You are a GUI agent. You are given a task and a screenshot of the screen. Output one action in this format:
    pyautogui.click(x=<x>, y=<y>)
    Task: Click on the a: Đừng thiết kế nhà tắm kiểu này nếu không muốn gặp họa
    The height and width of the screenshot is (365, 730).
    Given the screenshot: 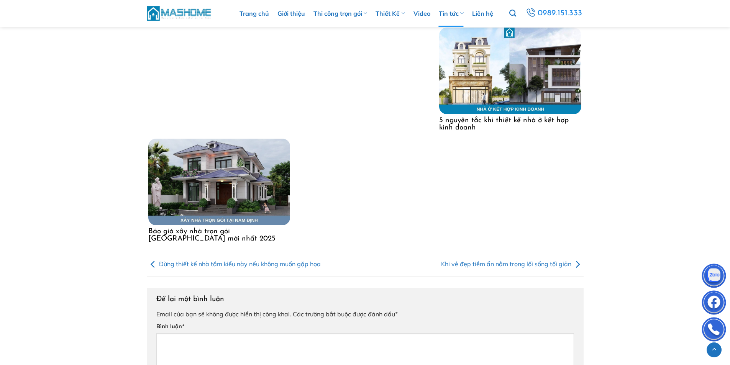 What is the action you would take?
    pyautogui.click(x=234, y=264)
    